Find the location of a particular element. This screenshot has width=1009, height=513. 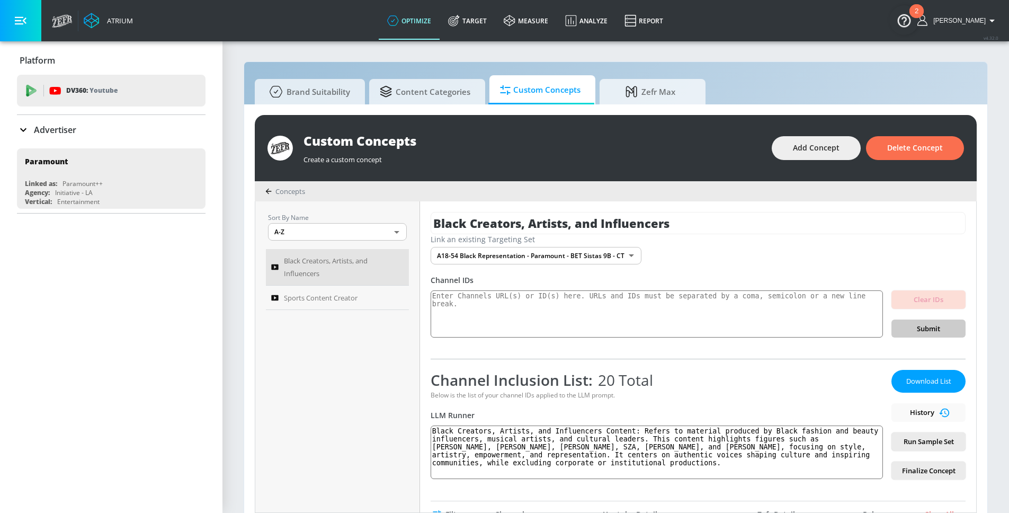

span: Run Sample Set is located at coordinates (928, 441).